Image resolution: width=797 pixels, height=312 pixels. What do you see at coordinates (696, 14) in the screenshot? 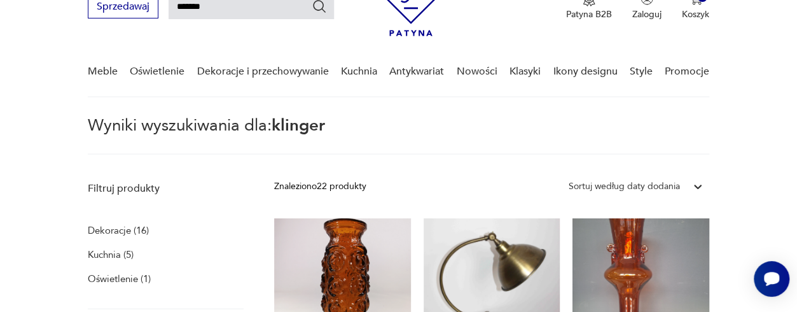
I see `p: Koszyk` at bounding box center [696, 14].